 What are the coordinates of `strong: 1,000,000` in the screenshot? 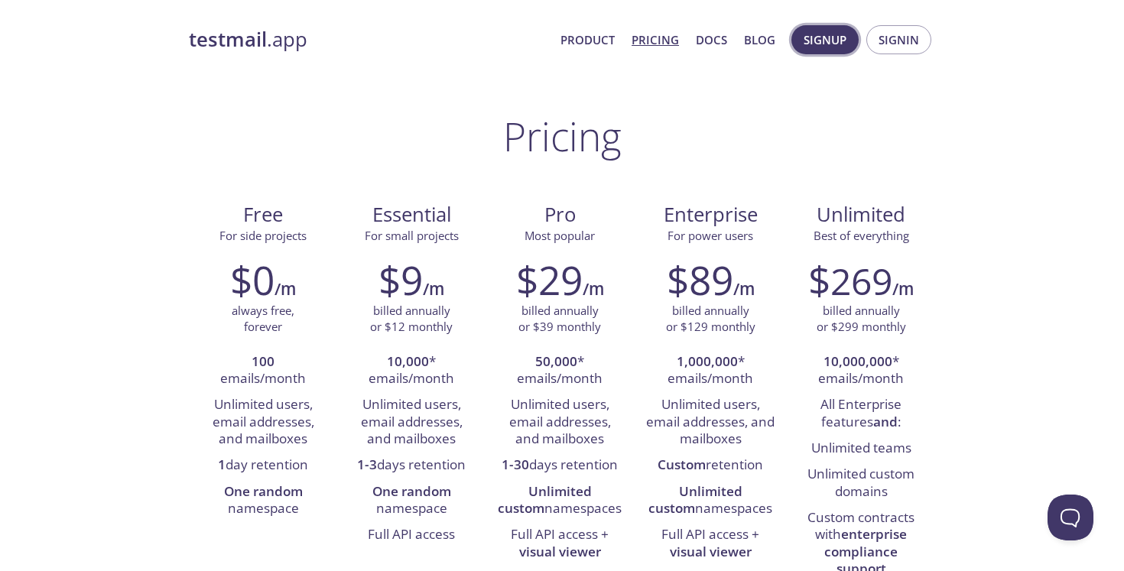 It's located at (707, 361).